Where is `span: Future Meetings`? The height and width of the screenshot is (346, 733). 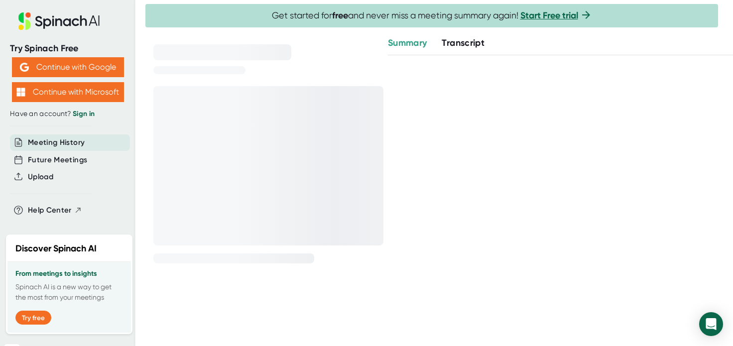
span: Future Meetings is located at coordinates (57, 160).